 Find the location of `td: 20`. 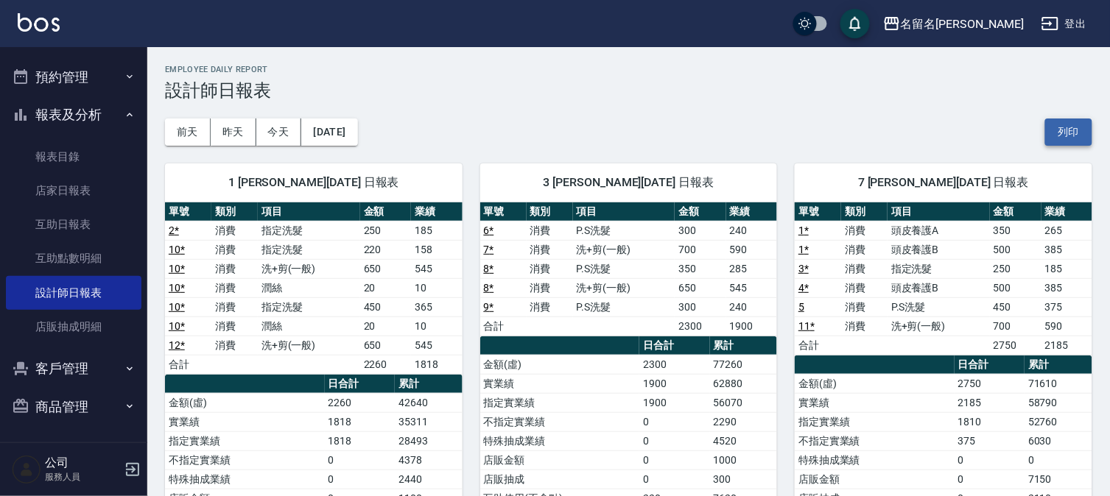

td: 20 is located at coordinates (385, 326).